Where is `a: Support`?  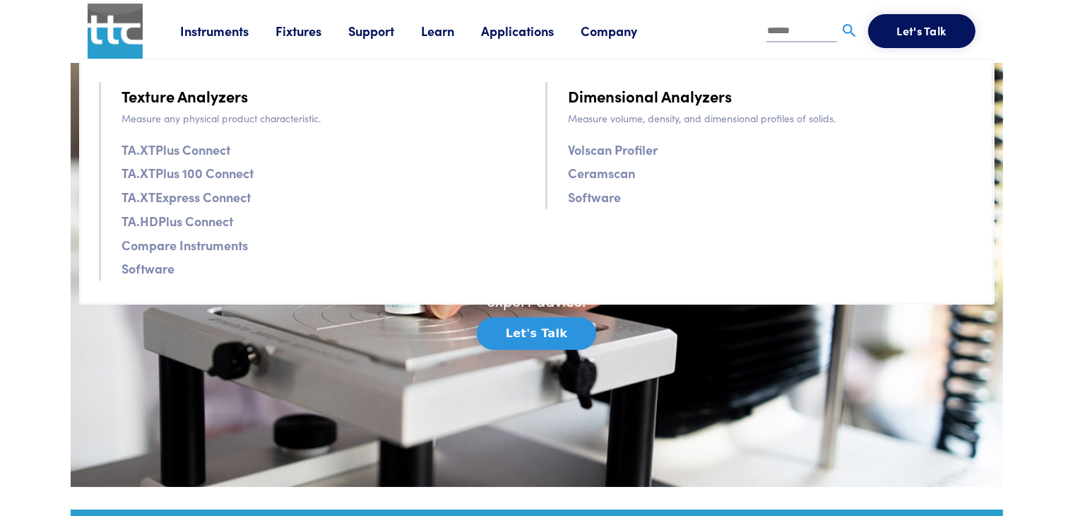 a: Support is located at coordinates (385, 30).